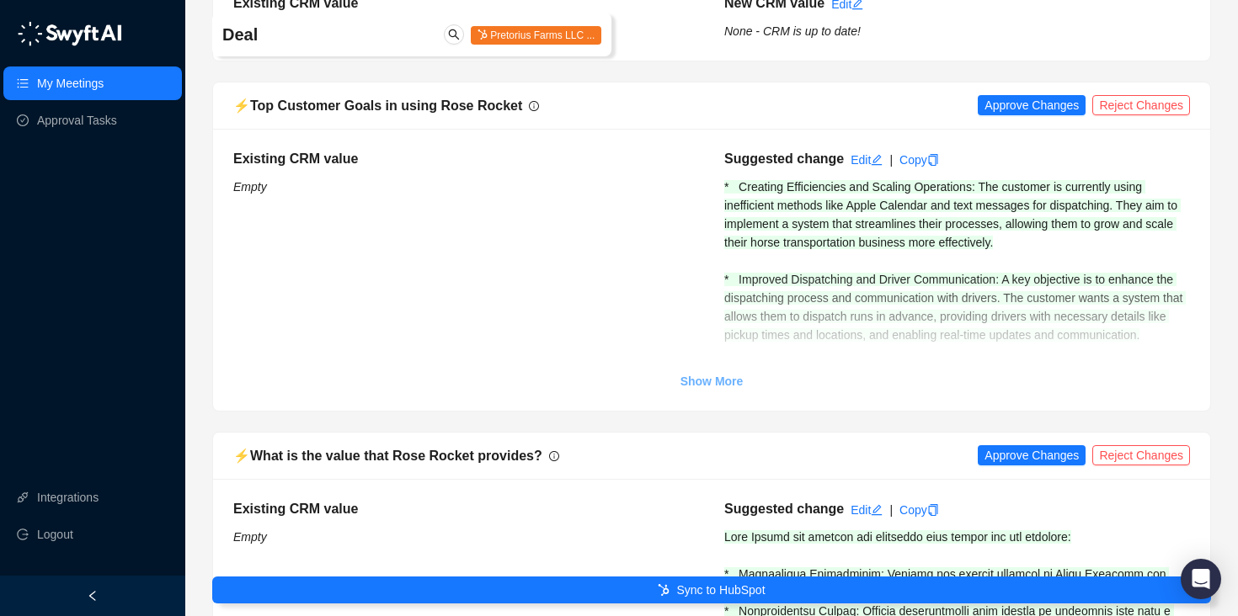 This screenshot has height=616, width=1238. Describe the element at coordinates (69, 34) in the screenshot. I see `img: logo-05li4sbe.png` at that location.